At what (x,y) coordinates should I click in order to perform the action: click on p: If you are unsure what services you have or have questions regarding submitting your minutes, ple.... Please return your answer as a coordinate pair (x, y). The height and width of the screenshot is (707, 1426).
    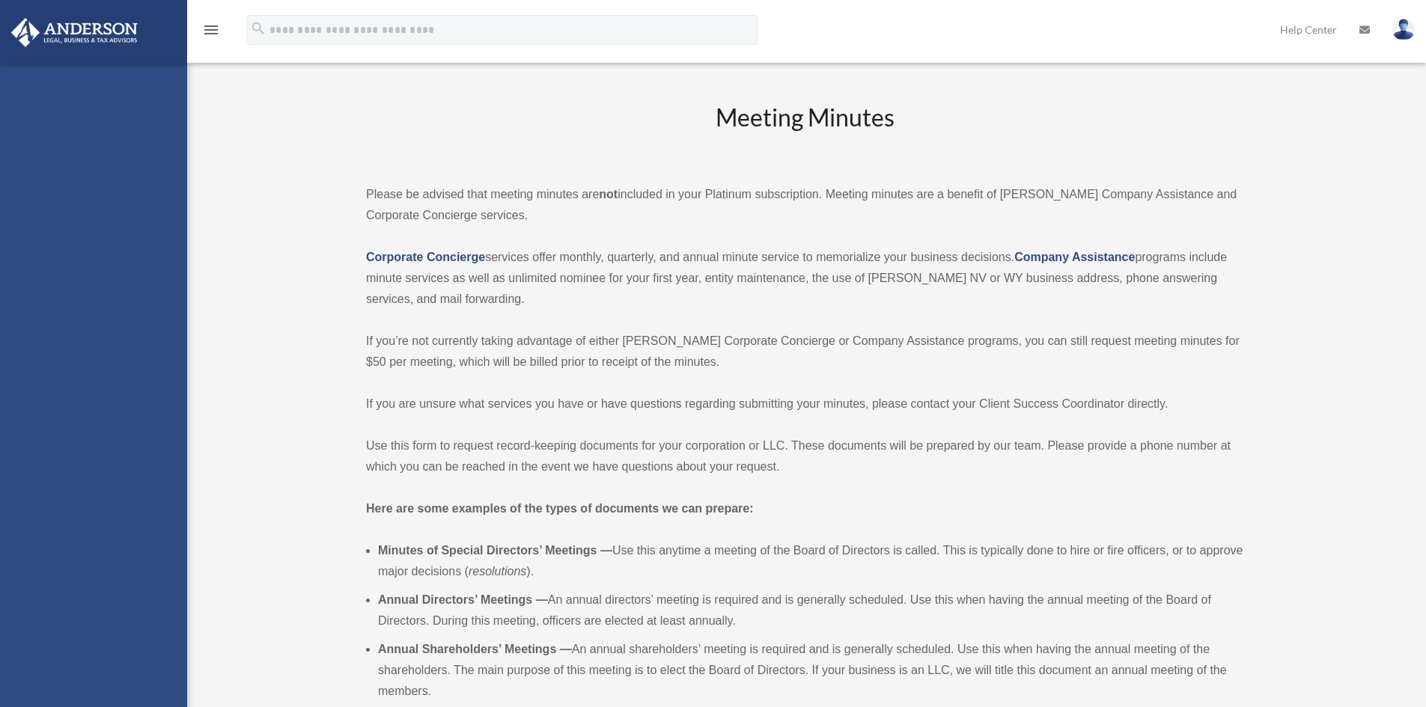
    Looking at the image, I should click on (804, 404).